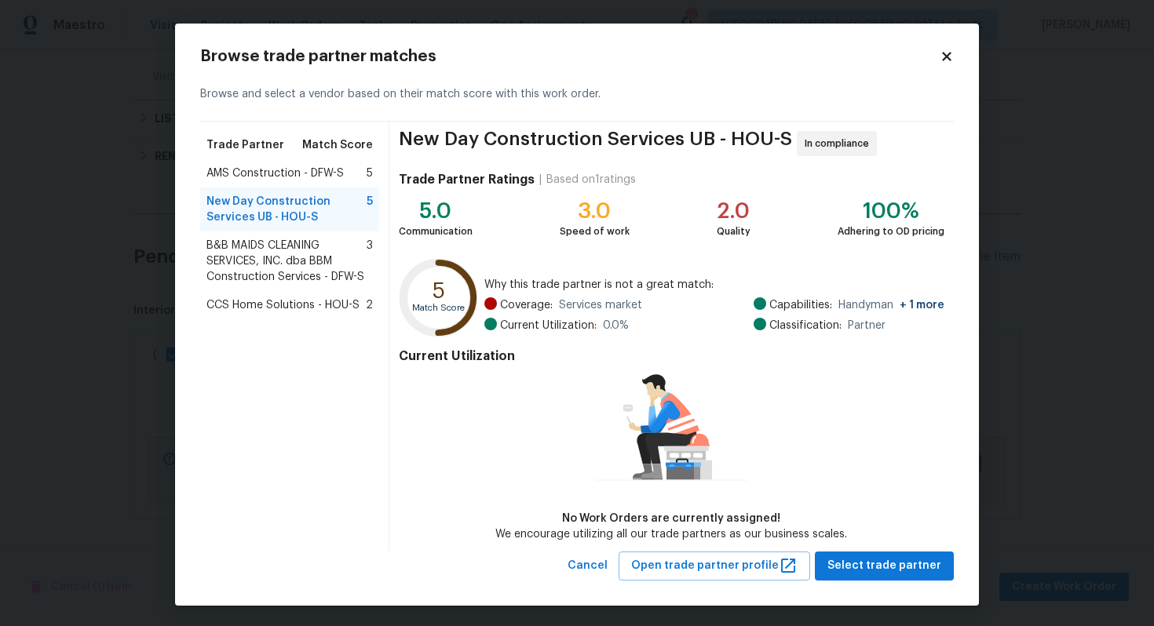 The width and height of the screenshot is (1154, 626). I want to click on div: No Work Orders are currently assigned!, so click(671, 519).